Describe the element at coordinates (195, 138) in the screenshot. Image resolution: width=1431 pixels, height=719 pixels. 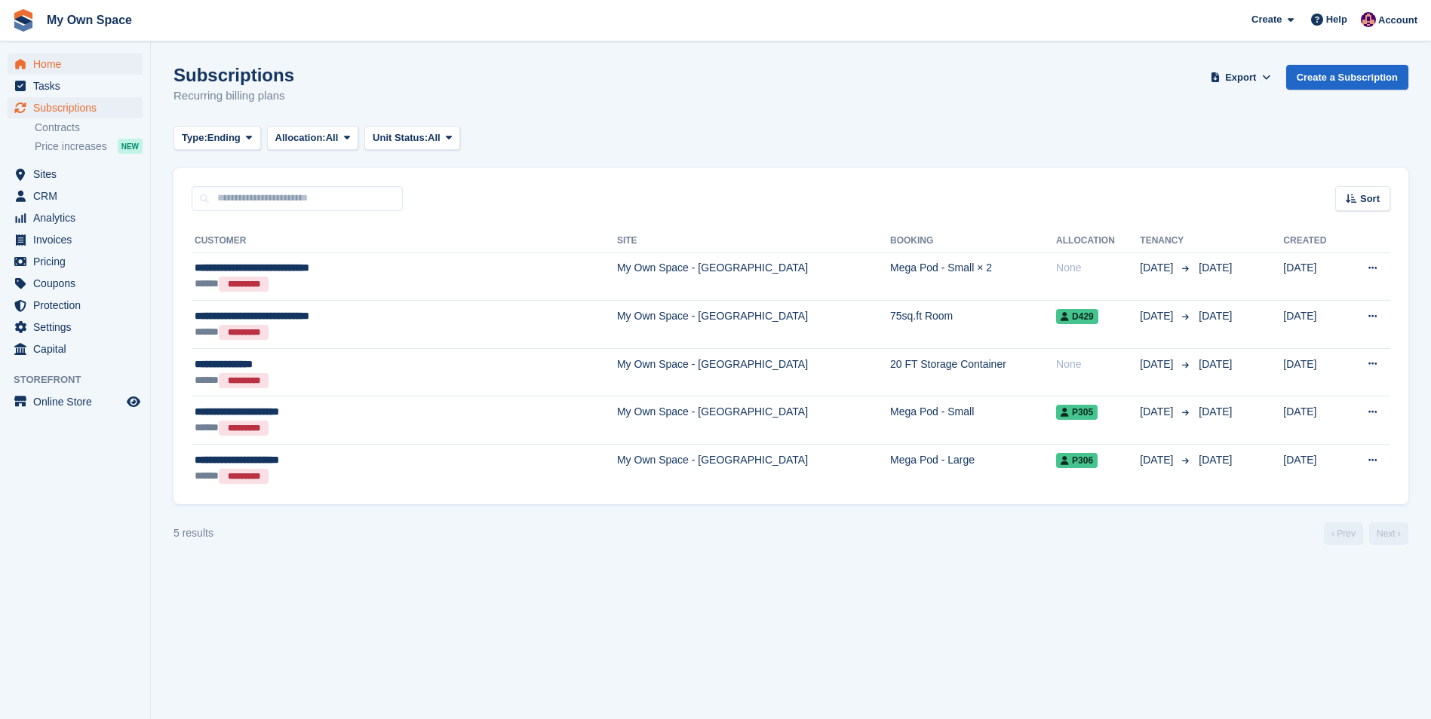
I see `span: Type:` at that location.